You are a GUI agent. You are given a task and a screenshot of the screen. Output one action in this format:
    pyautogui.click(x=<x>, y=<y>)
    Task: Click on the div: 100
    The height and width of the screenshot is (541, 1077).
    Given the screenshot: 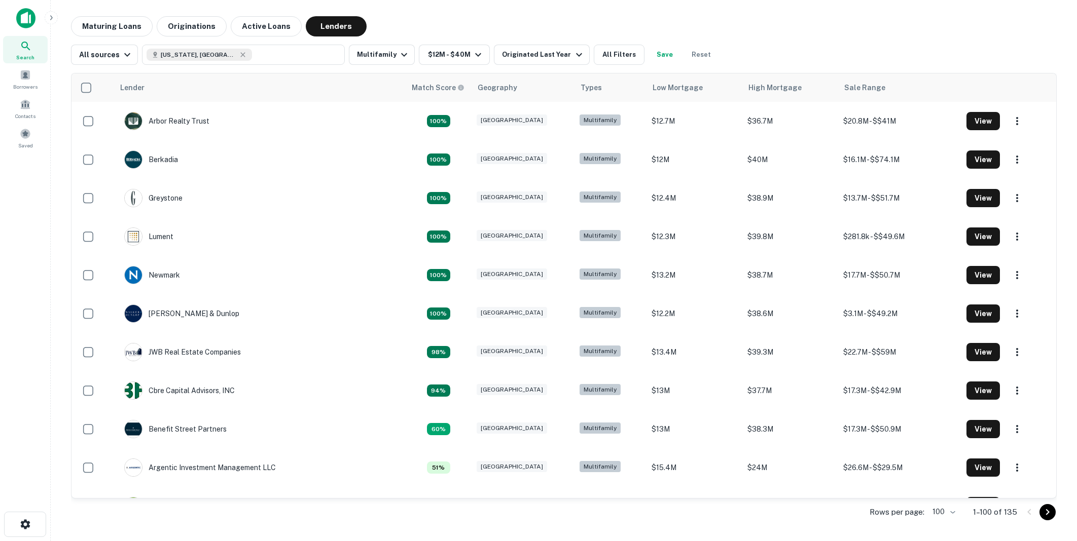 What is the action you would take?
    pyautogui.click(x=942, y=512)
    